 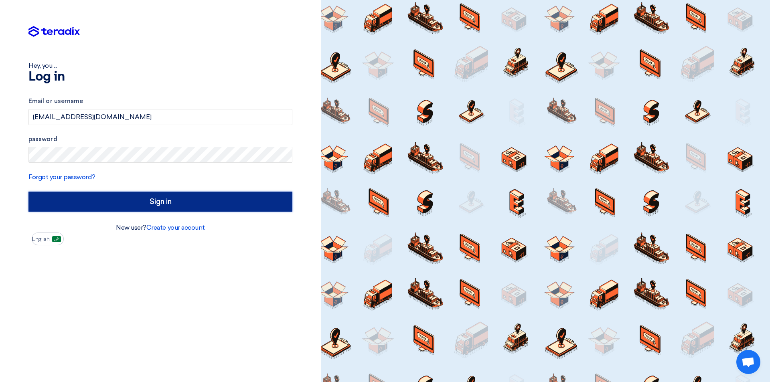 What do you see at coordinates (41, 239) in the screenshot?
I see `font: English` at bounding box center [41, 239].